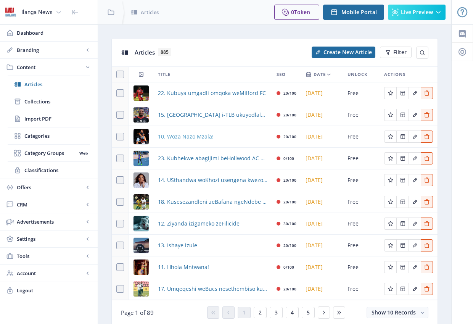 The width and height of the screenshot is (473, 324). What do you see at coordinates (319, 74) in the screenshot?
I see `span: Date` at bounding box center [319, 74].